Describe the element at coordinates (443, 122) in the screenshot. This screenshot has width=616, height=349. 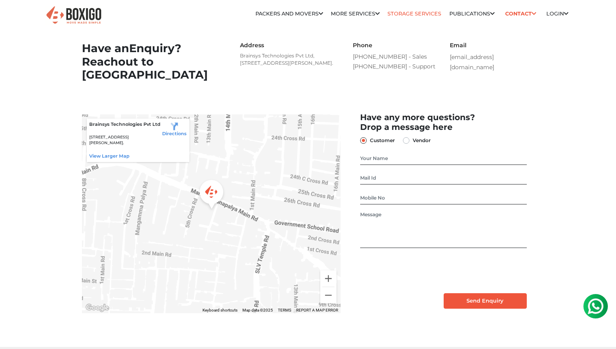
I see `h2: Have any more questions? Drop a message here` at that location.